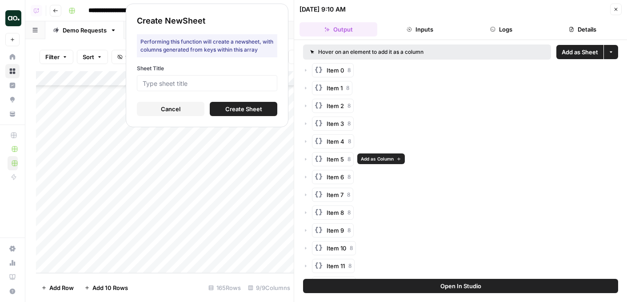 This screenshot has width=627, height=302. Describe the element at coordinates (171, 109) in the screenshot. I see `button: Cancel` at that location.